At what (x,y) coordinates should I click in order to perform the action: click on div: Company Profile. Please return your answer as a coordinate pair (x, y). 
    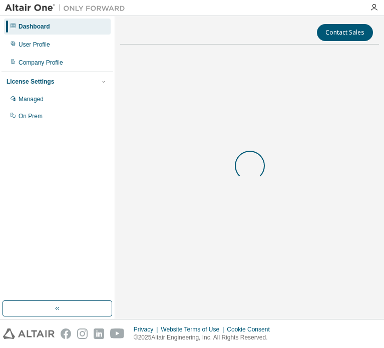
    Looking at the image, I should click on (41, 63).